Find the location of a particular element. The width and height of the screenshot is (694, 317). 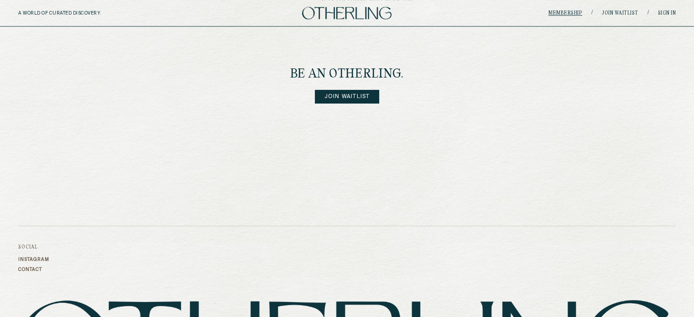

a: Membership is located at coordinates (566, 13).